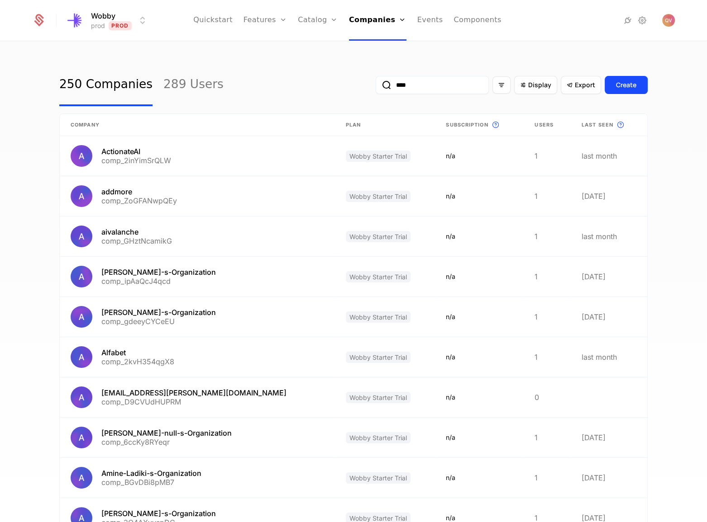 The width and height of the screenshot is (707, 522). I want to click on span: Prod, so click(120, 26).